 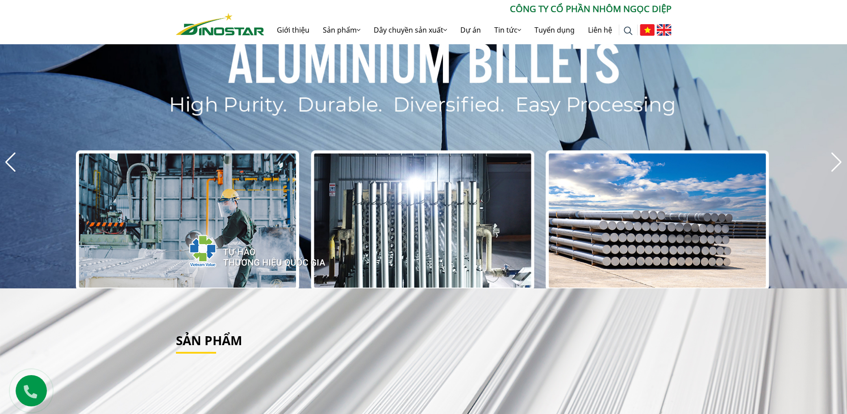 What do you see at coordinates (508, 30) in the screenshot?
I see `a: Tin tức` at bounding box center [508, 30].